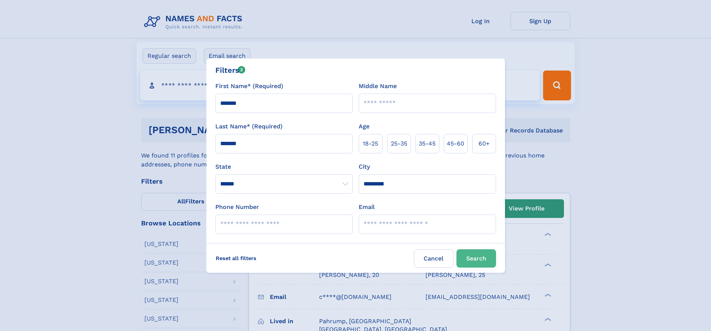 The width and height of the screenshot is (711, 331). Describe the element at coordinates (484, 144) in the screenshot. I see `span: 60+` at that location.